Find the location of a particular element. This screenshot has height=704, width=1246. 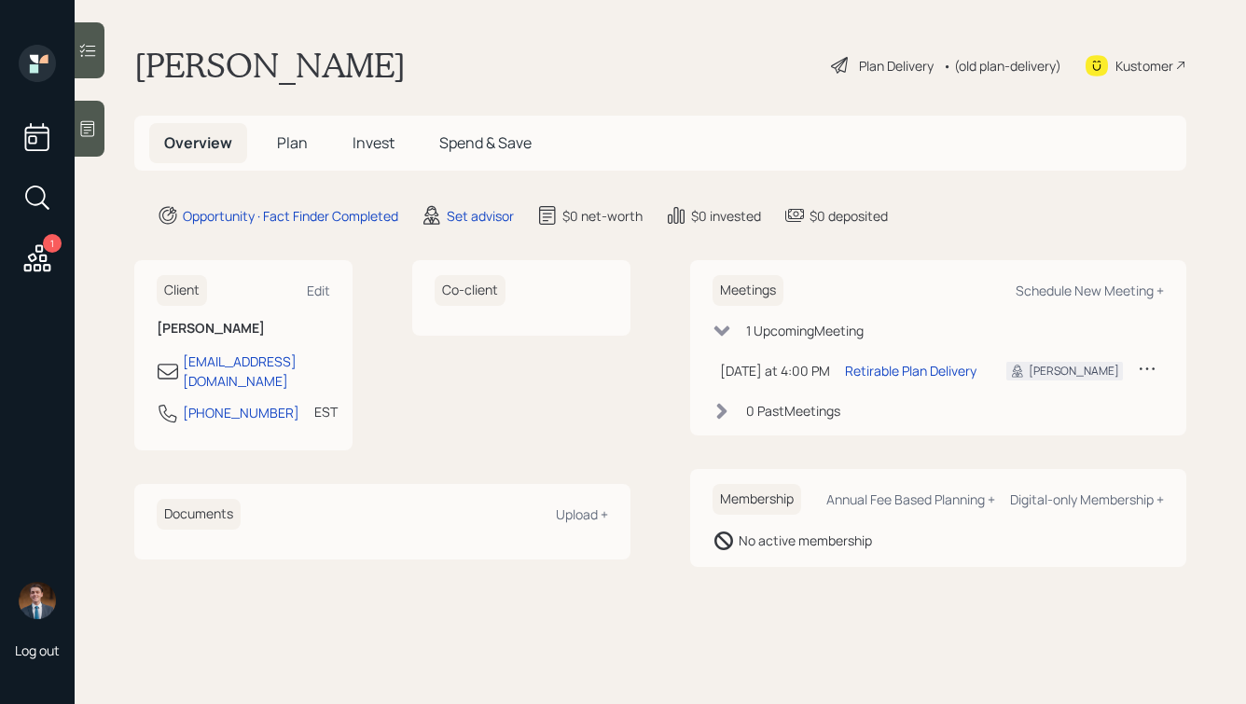

div: Plan Delivery is located at coordinates (896, 65).